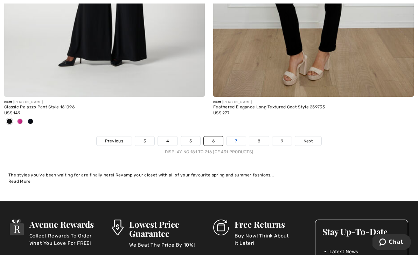 This screenshot has height=255, width=418. What do you see at coordinates (104, 107) in the screenshot?
I see `div: Classic Palazzo Pant Style 161096` at bounding box center [104, 107].